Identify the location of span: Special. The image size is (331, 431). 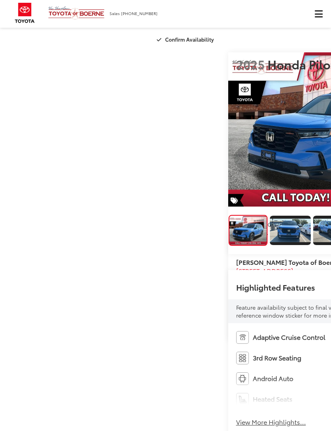
(236, 200).